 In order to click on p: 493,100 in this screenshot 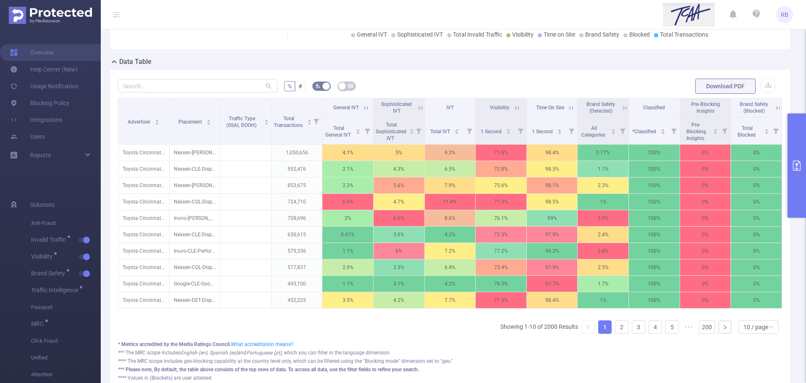, I will do `click(297, 283)`.